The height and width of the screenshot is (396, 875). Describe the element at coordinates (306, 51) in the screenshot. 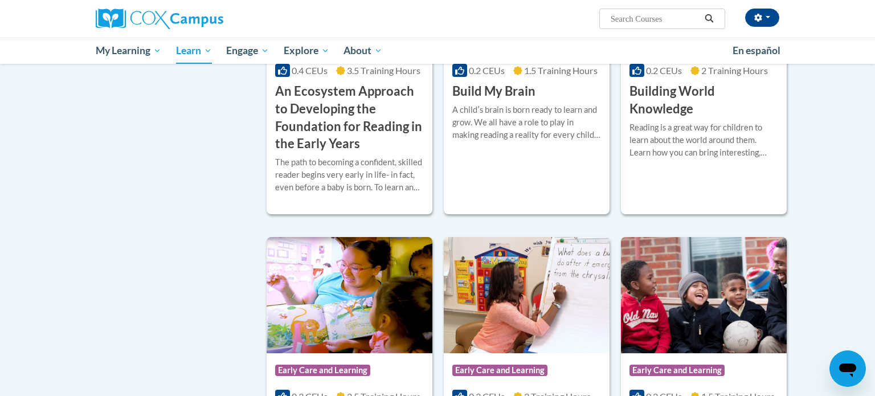

I see `span: Explore` at that location.